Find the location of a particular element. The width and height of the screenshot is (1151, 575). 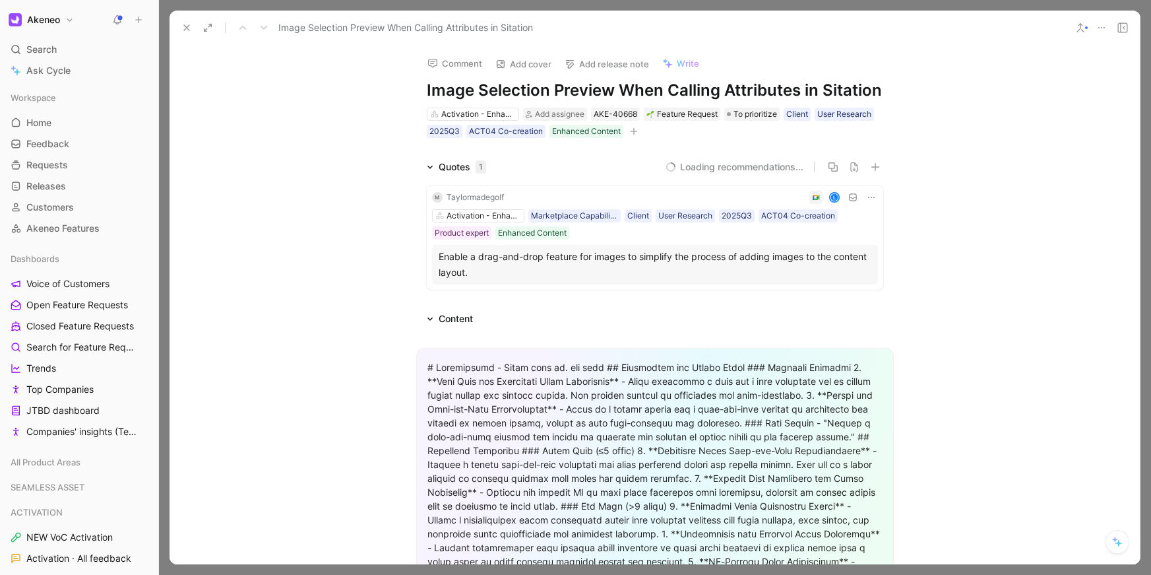

span: Dashboards is located at coordinates (35, 259).